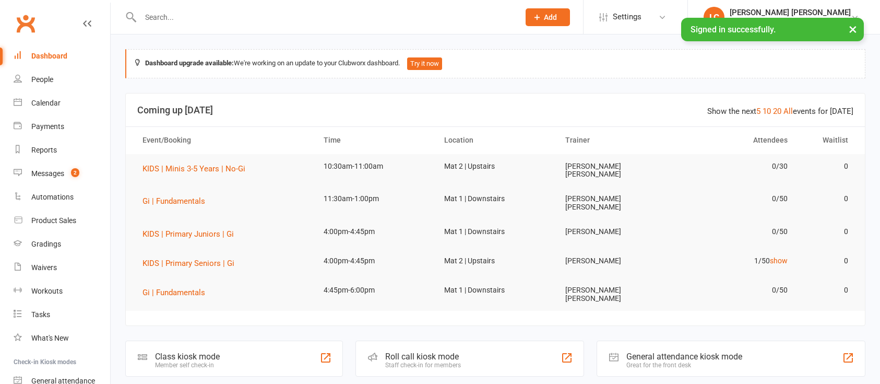 This screenshot has height=384, width=880. I want to click on div: Messages, so click(47, 173).